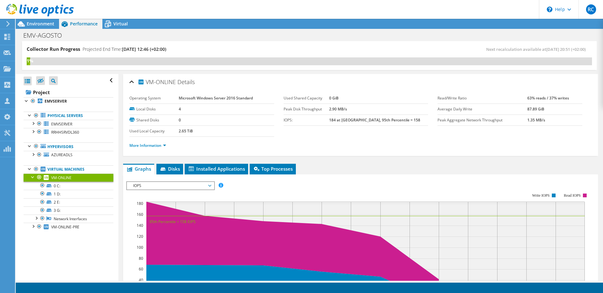  What do you see at coordinates (216, 98) in the screenshot?
I see `b: Microsoft Windows Server 2016 Standard` at bounding box center [216, 98].